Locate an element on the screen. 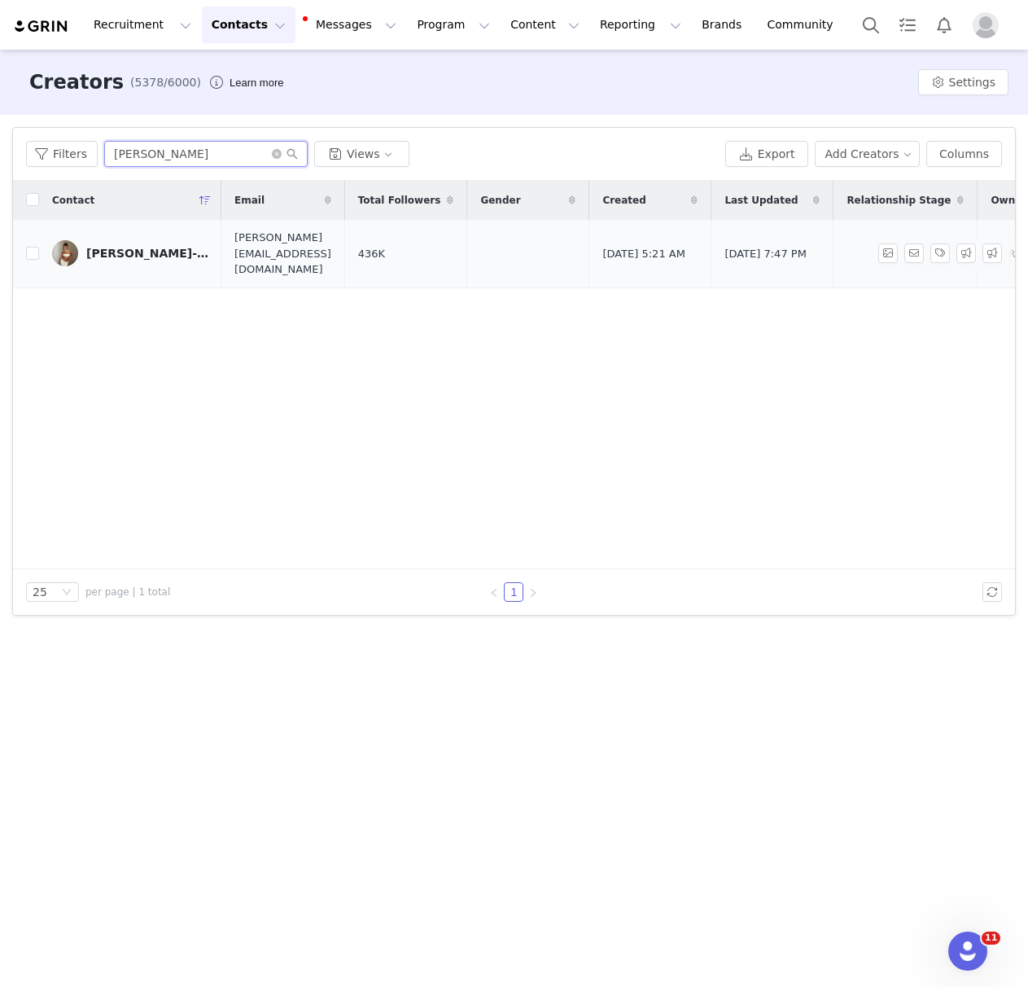 The height and width of the screenshot is (987, 1028). button: Export is located at coordinates (767, 154).